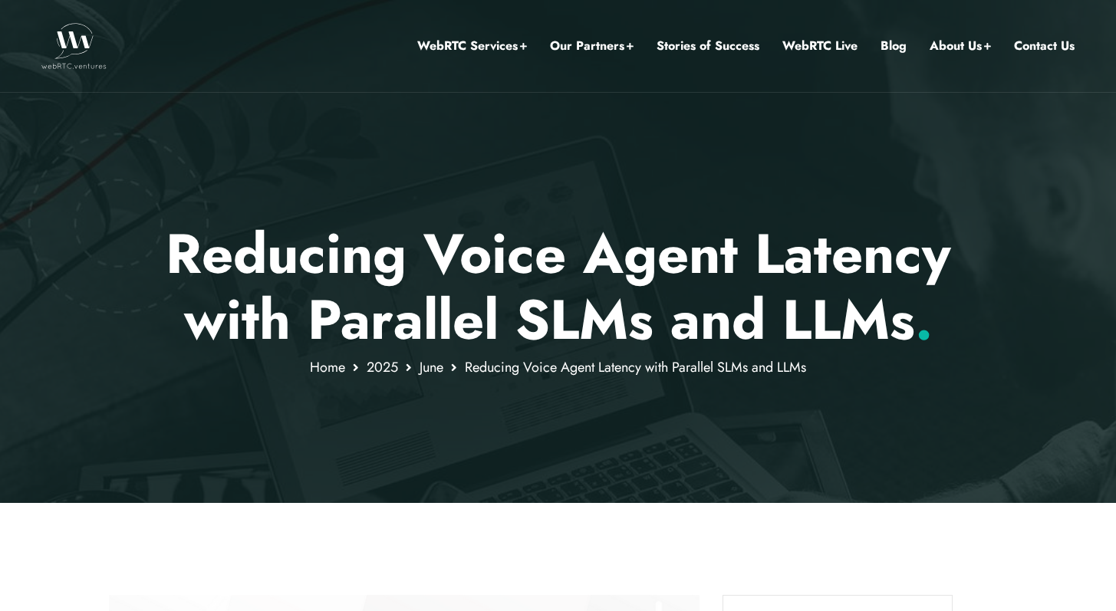  What do you see at coordinates (1044, 46) in the screenshot?
I see `a: Contact Us` at bounding box center [1044, 46].